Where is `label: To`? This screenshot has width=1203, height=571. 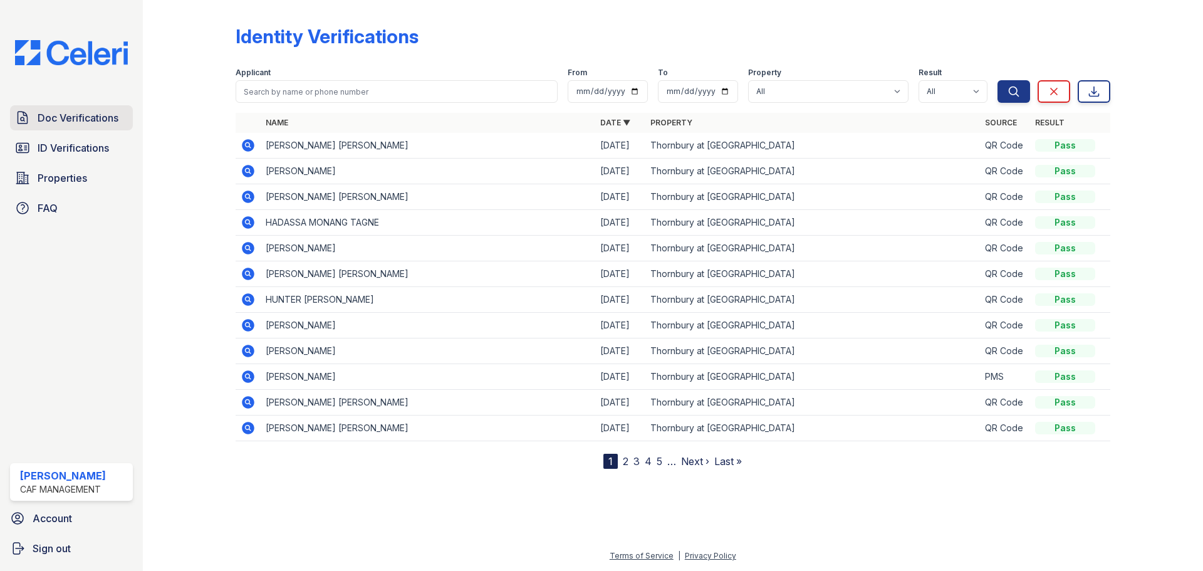 label: To is located at coordinates (663, 73).